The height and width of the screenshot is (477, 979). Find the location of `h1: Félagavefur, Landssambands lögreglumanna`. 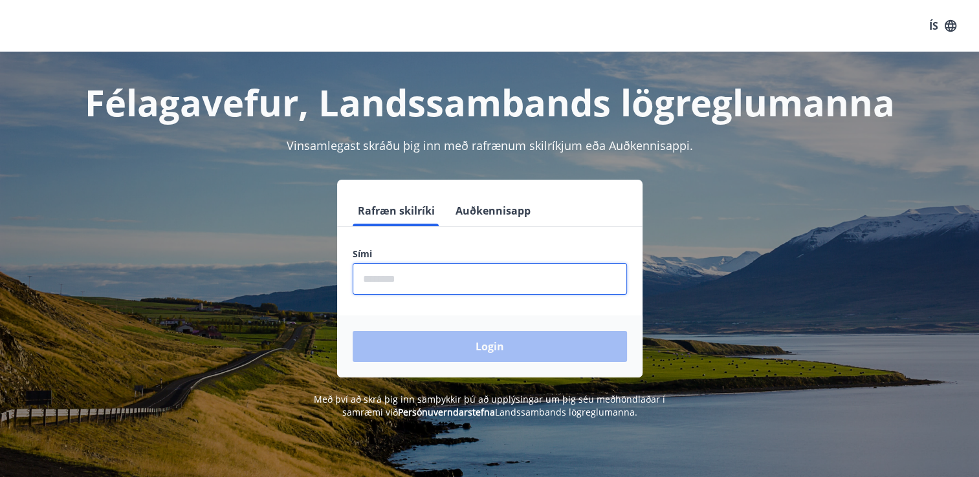

h1: Félagavefur, Landssambands lögreglumanna is located at coordinates (490, 102).